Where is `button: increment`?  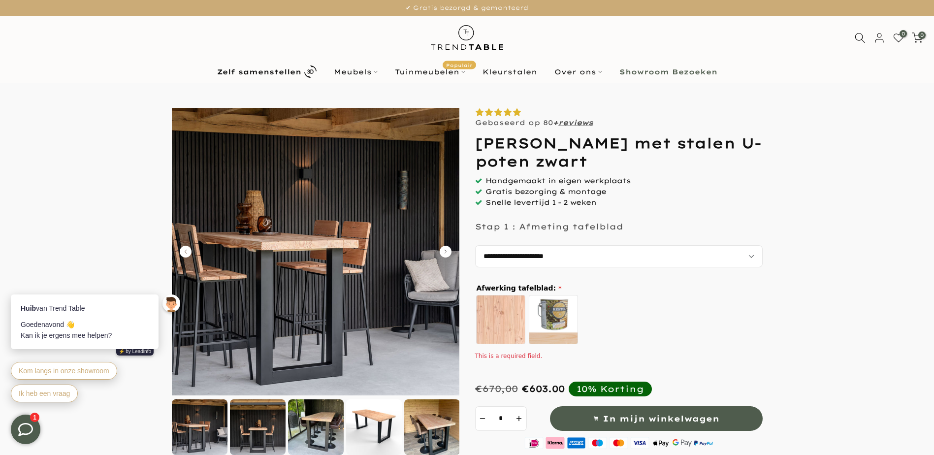
button: increment is located at coordinates (520, 419).